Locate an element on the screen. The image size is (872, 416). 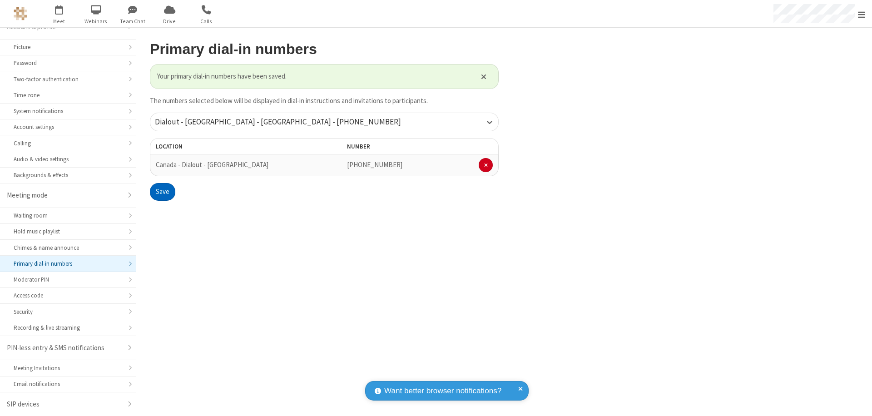
div: Chimes & name announce is located at coordinates (68, 248).